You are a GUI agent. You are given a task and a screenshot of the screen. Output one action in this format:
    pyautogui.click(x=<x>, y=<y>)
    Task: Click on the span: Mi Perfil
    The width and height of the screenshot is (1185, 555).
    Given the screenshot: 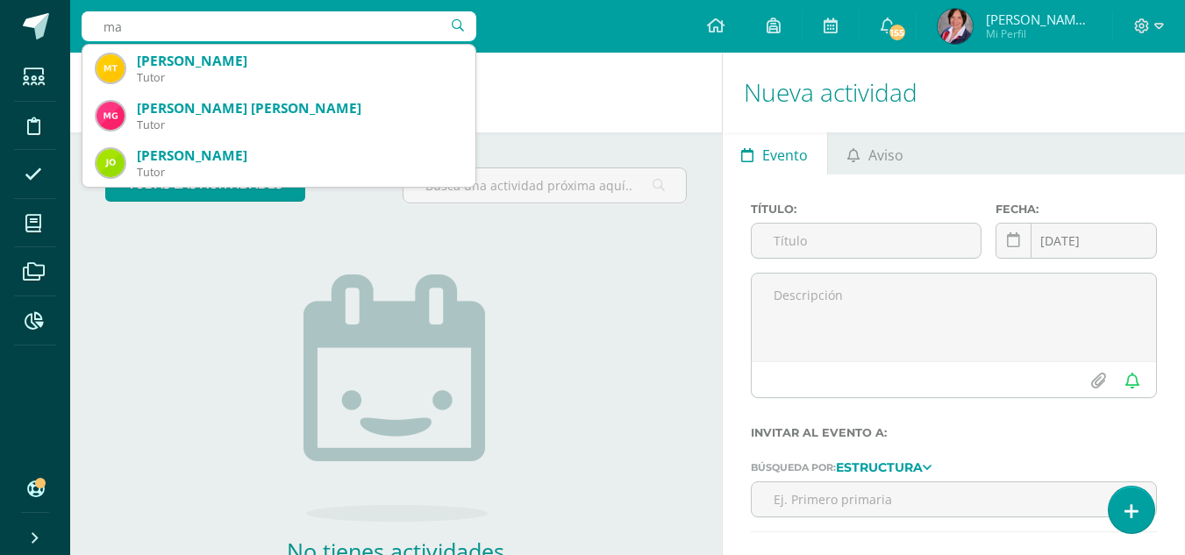 What is the action you would take?
    pyautogui.click(x=1038, y=33)
    